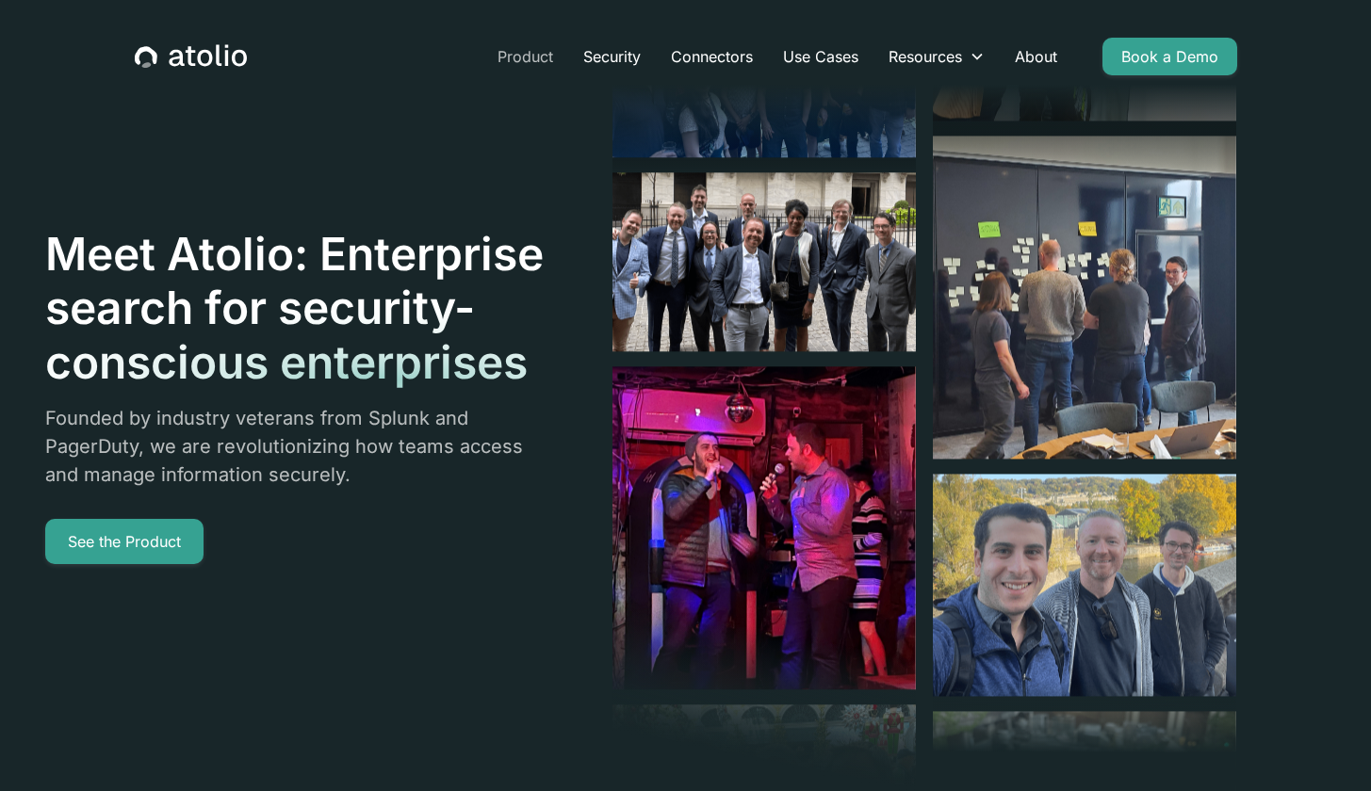 Image resolution: width=1371 pixels, height=791 pixels. Describe the element at coordinates (820, 57) in the screenshot. I see `a: Use Cases` at that location.